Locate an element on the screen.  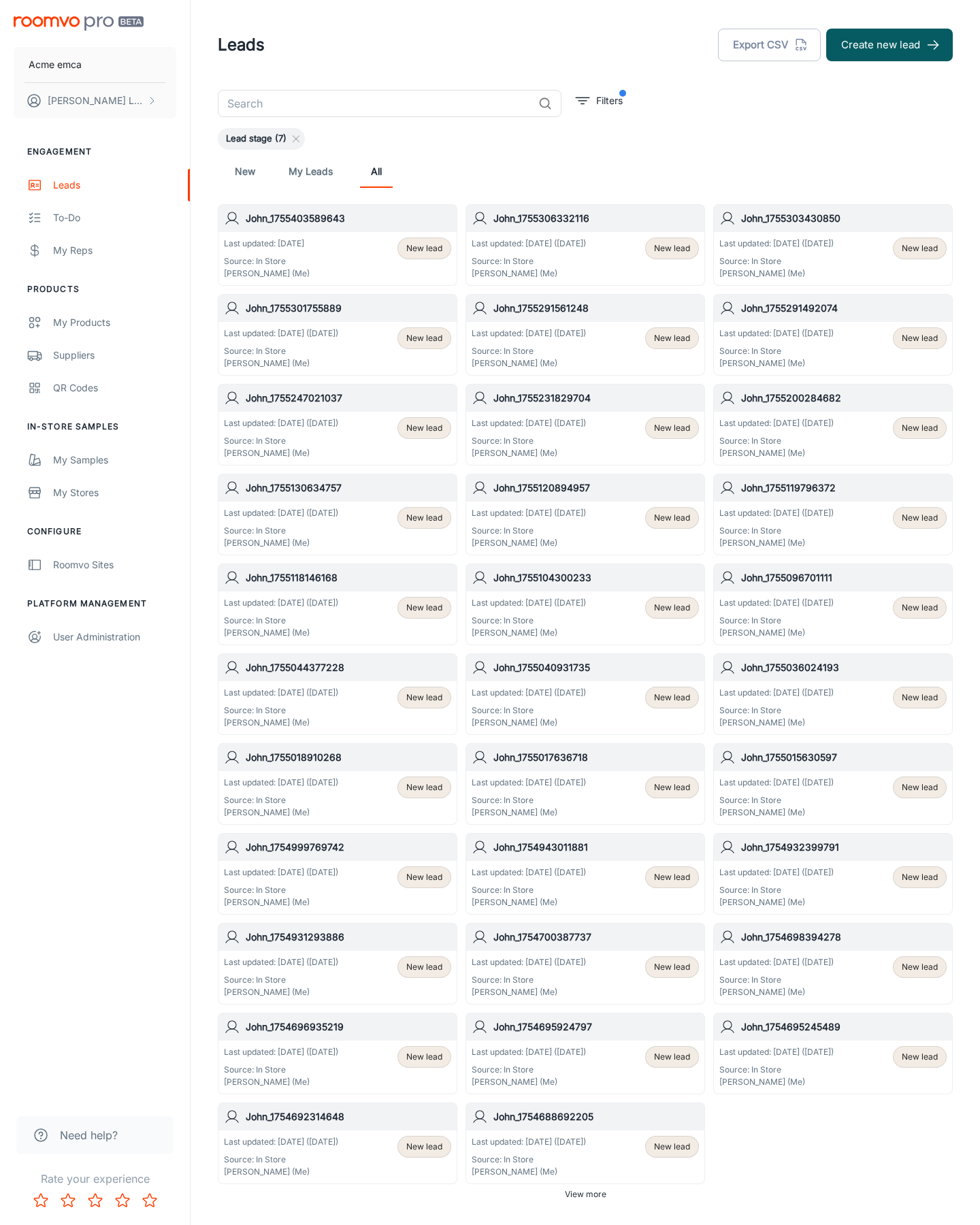
h6: John_1755104300233 is located at coordinates (596, 577).